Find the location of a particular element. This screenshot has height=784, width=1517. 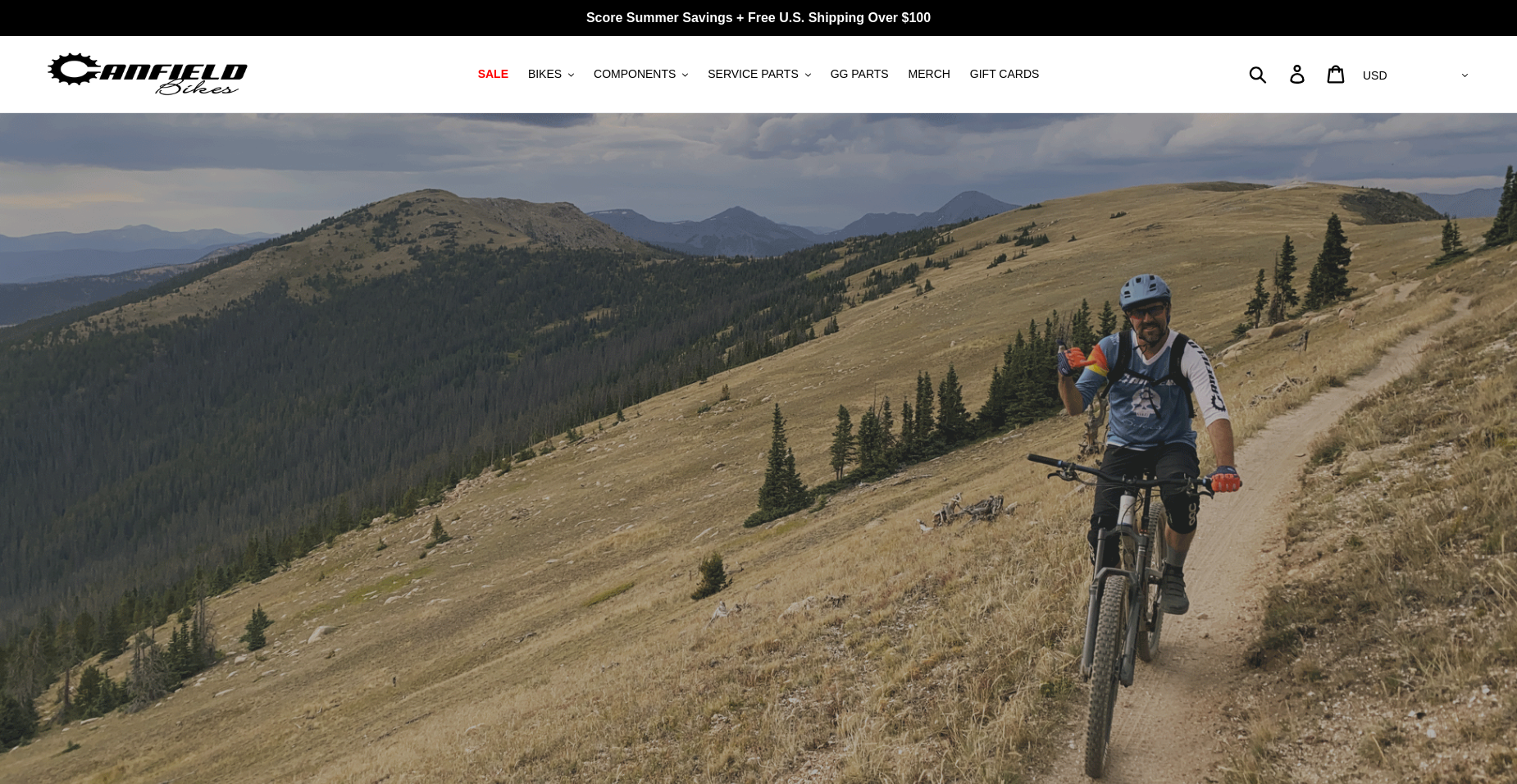

span: COMPONENTS is located at coordinates (635, 73).